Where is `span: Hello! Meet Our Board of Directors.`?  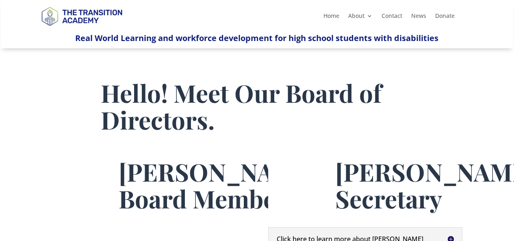
span: Hello! Meet Our Board of Directors. is located at coordinates (241, 106).